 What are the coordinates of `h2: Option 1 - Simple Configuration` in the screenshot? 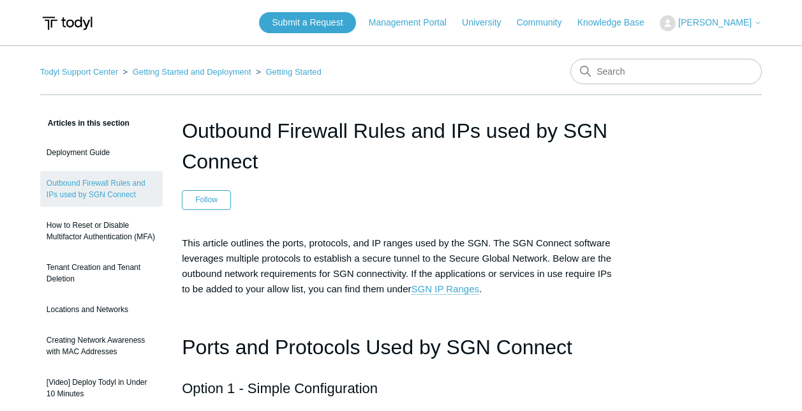 It's located at (401, 388).